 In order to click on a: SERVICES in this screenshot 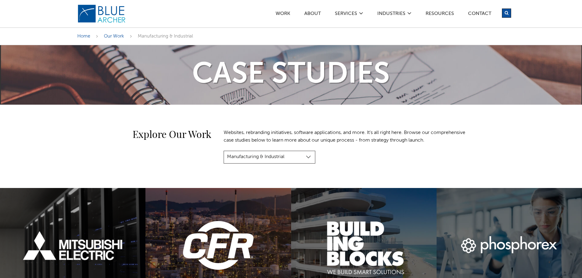, I will do `click(346, 14)`.